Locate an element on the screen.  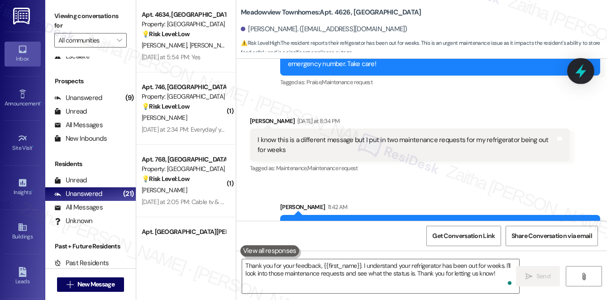
div: 11:42 AM is located at coordinates (336, 207).